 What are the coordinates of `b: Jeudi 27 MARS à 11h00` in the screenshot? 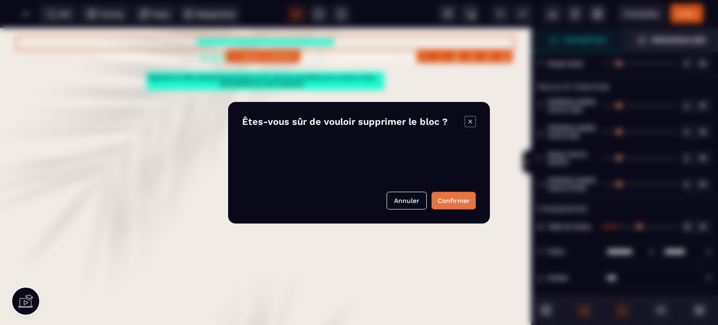 It's located at (246, 29).